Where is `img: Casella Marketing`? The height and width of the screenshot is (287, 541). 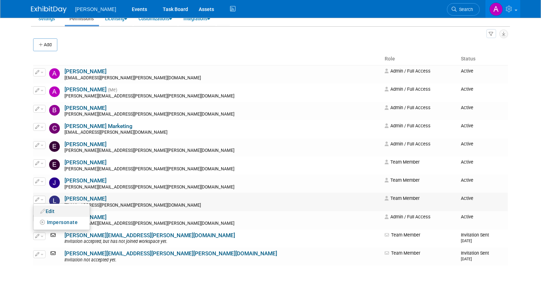 img: Casella Marketing is located at coordinates (54, 128).